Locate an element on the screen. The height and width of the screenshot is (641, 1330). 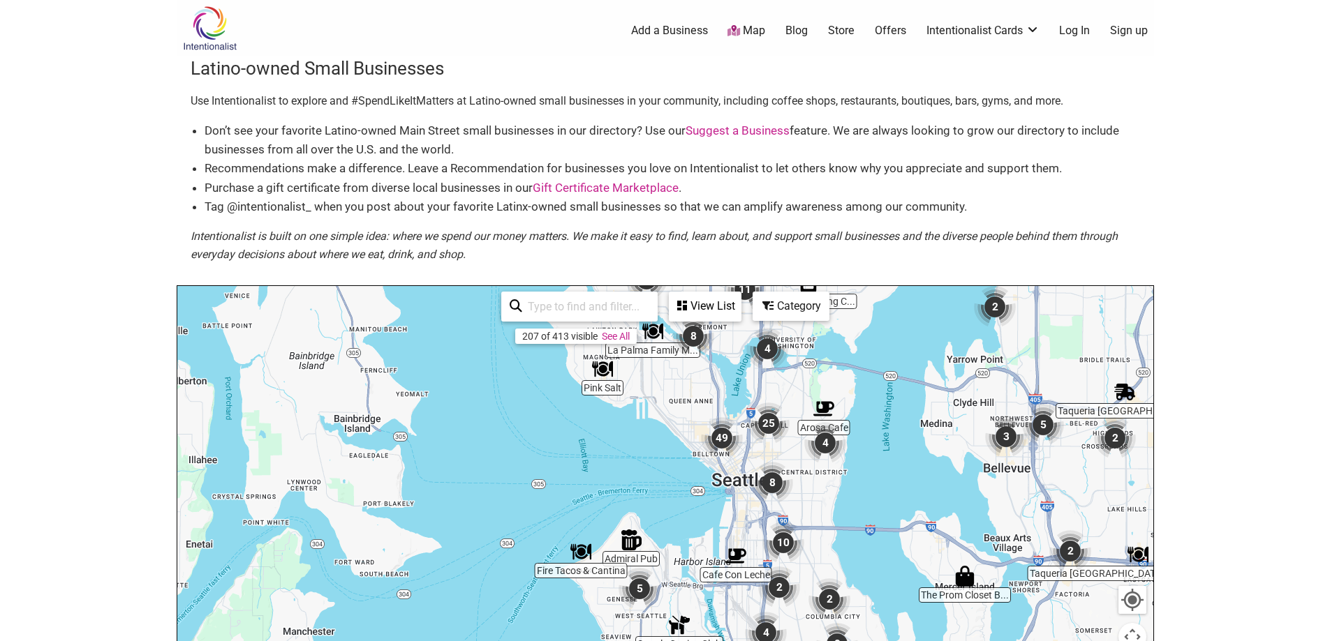
div: View List is located at coordinates (705, 306).